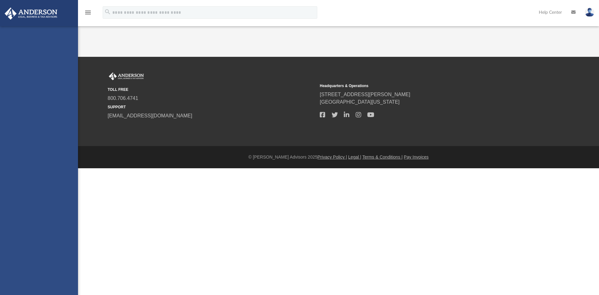 Image resolution: width=599 pixels, height=295 pixels. What do you see at coordinates (383, 157) in the screenshot?
I see `a: Terms & Conditions |` at bounding box center [383, 157].